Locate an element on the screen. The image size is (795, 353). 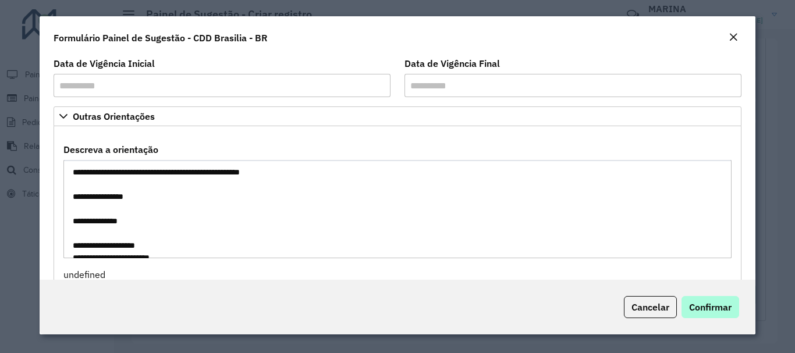
button: Confirmar is located at coordinates (710, 307).